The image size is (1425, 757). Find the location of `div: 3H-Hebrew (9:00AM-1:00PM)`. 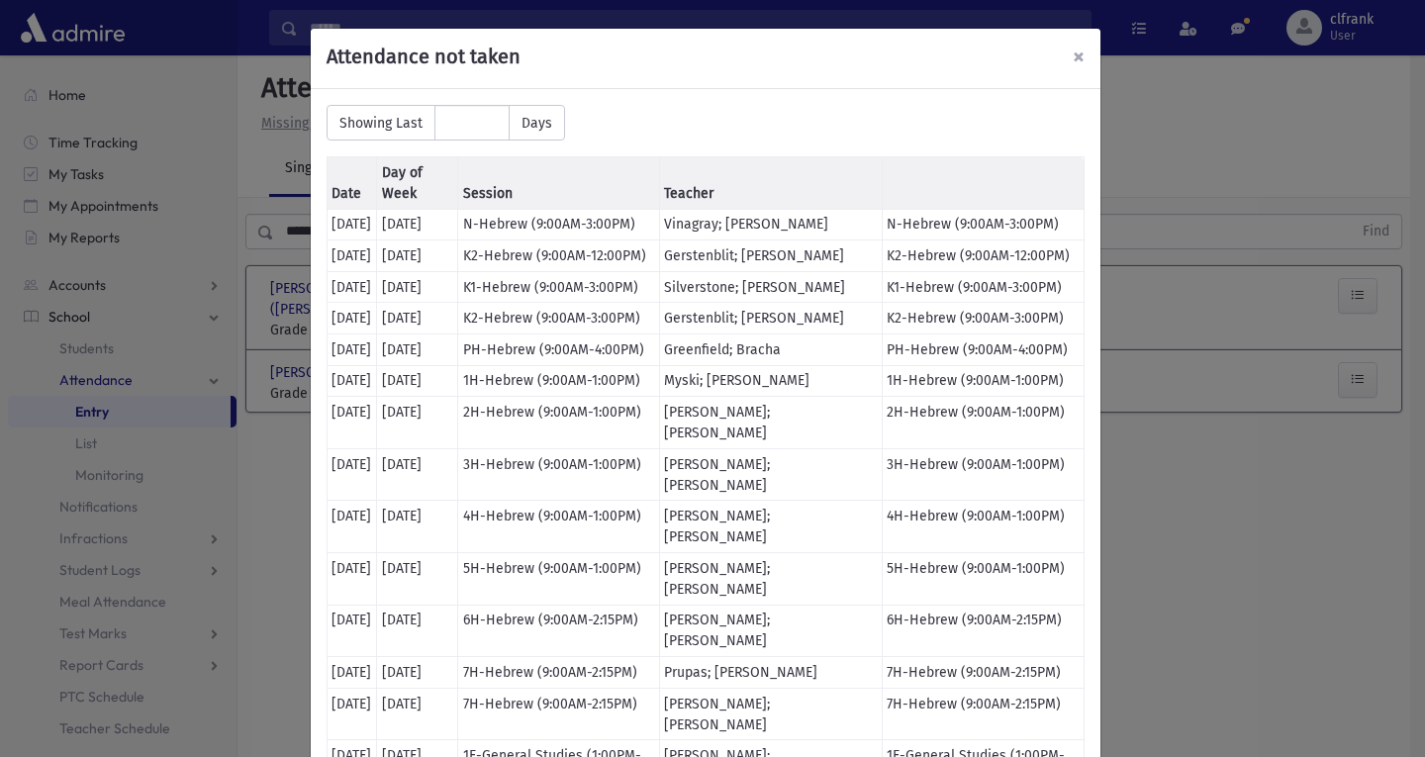

div: 3H-Hebrew (9:00AM-1:00PM) is located at coordinates (982, 464).